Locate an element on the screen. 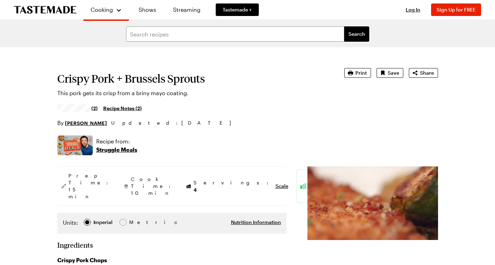  div: Imperial Metric is located at coordinates (103, 223).